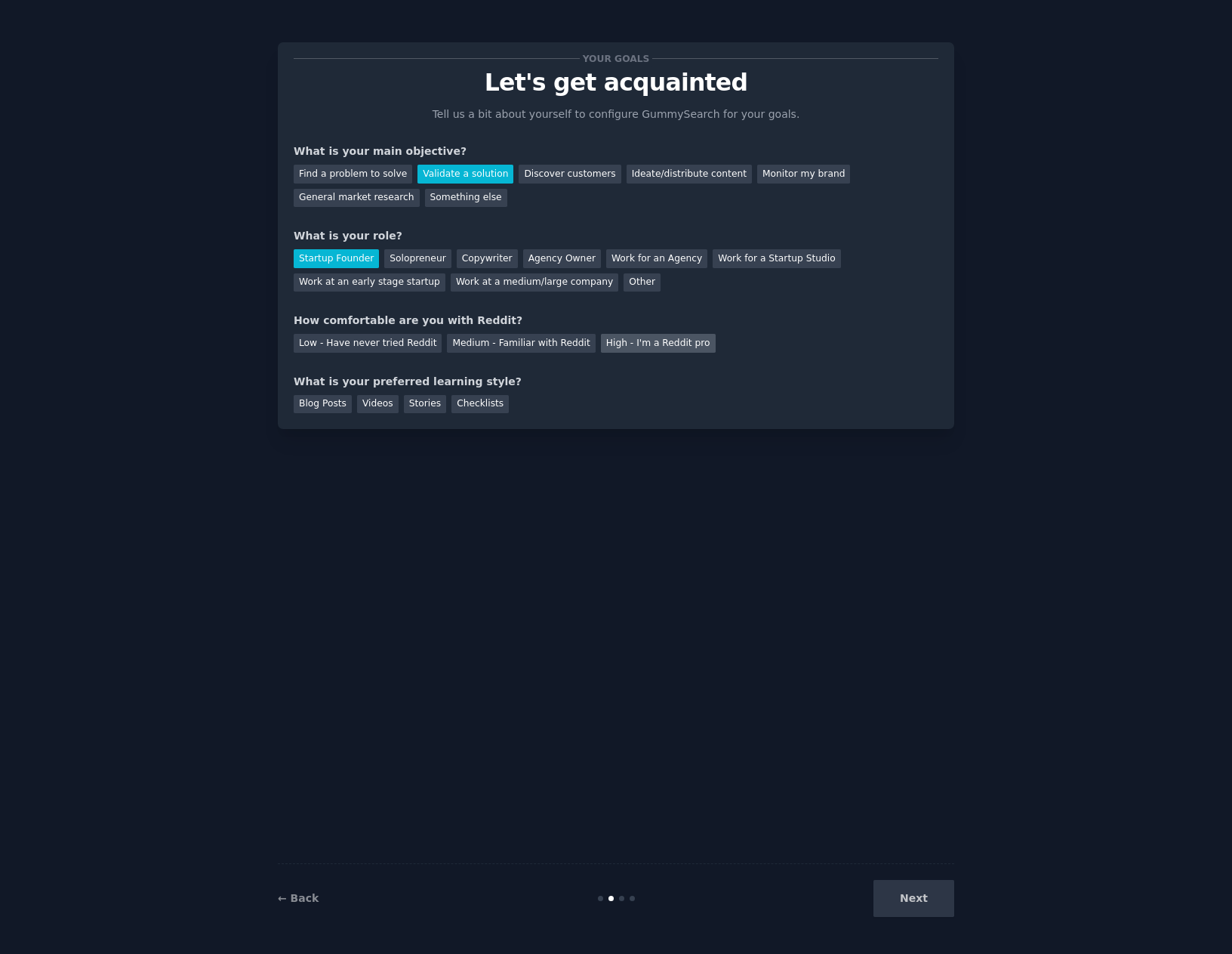  Describe the element at coordinates (487, 258) in the screenshot. I see `div: Copywriter` at that location.